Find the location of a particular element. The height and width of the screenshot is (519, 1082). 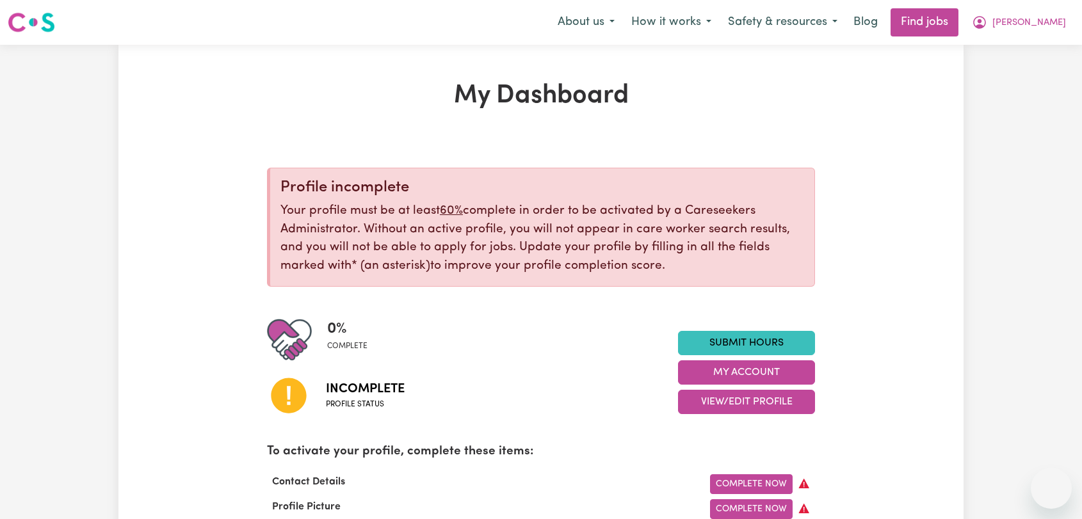

span: Incomplete is located at coordinates (365, 389).